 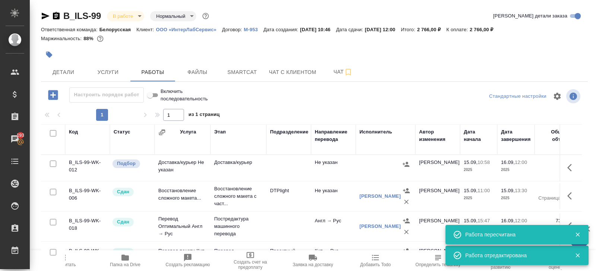 What do you see at coordinates (553, 170) in the screenshot?
I see `p: шт` at bounding box center [553, 170].